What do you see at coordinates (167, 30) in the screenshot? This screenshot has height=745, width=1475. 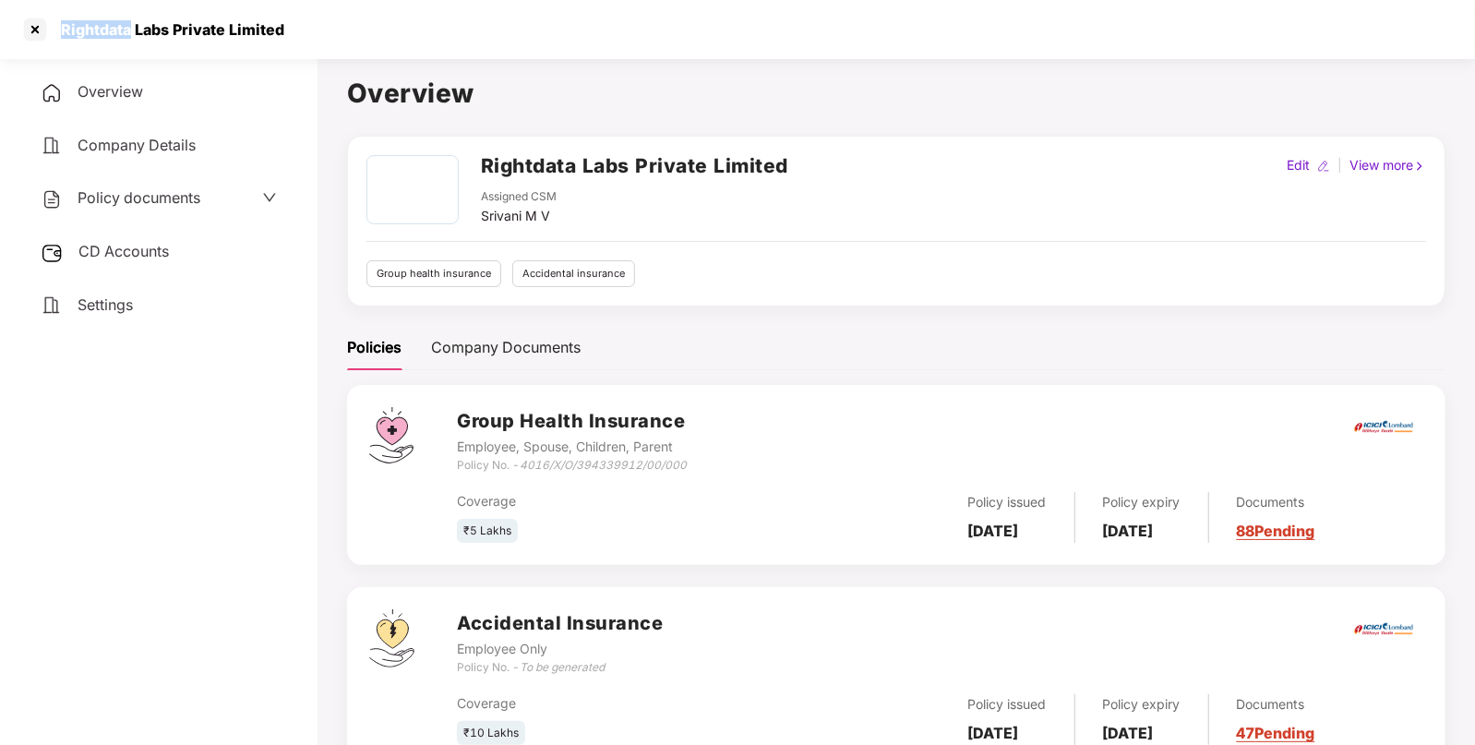 I see `div: Rightdata Labs Private Limited` at bounding box center [167, 30].